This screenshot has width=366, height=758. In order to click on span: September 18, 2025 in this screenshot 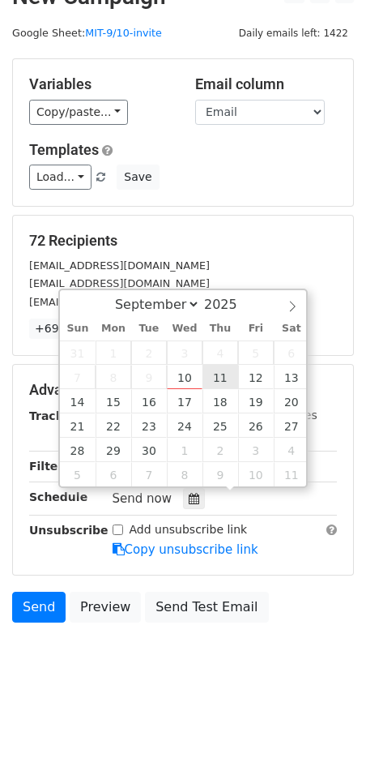, I will do `click(221, 401)`.